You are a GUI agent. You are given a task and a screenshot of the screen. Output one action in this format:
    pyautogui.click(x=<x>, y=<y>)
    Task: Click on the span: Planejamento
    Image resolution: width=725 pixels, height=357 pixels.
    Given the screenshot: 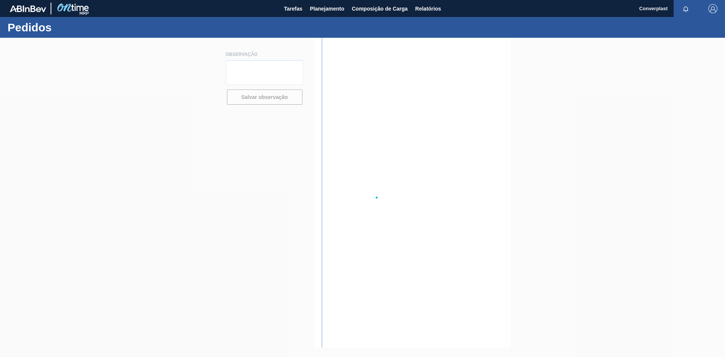 What is the action you would take?
    pyautogui.click(x=327, y=9)
    